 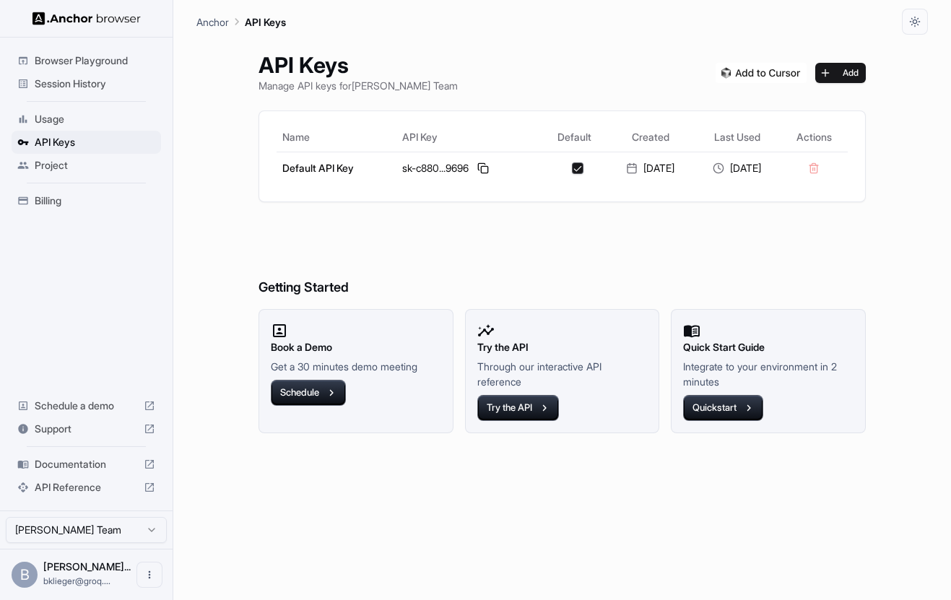 I want to click on div: Billing, so click(x=86, y=201).